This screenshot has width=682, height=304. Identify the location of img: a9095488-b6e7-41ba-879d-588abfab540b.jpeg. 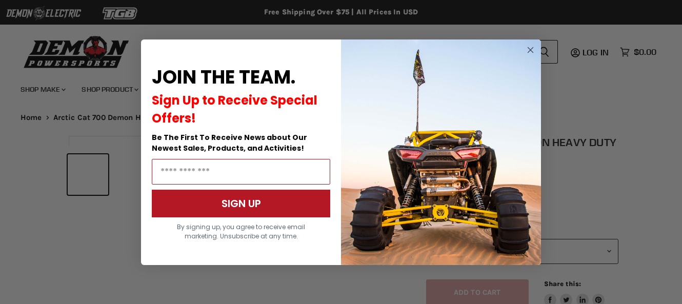
(441, 152).